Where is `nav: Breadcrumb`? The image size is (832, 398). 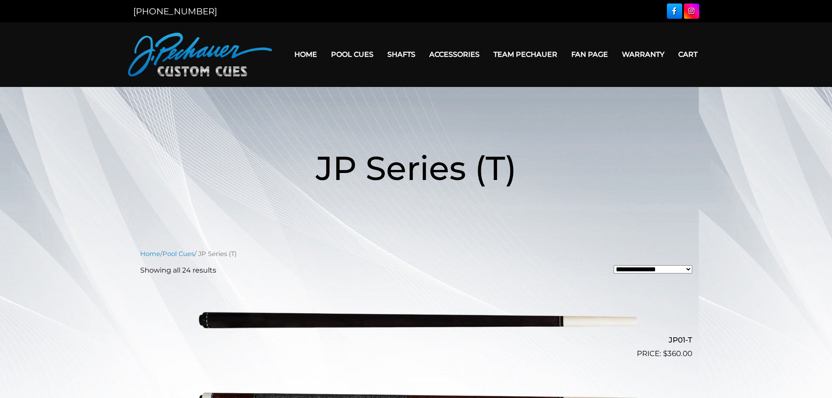
nav: Breadcrumb is located at coordinates (416, 254).